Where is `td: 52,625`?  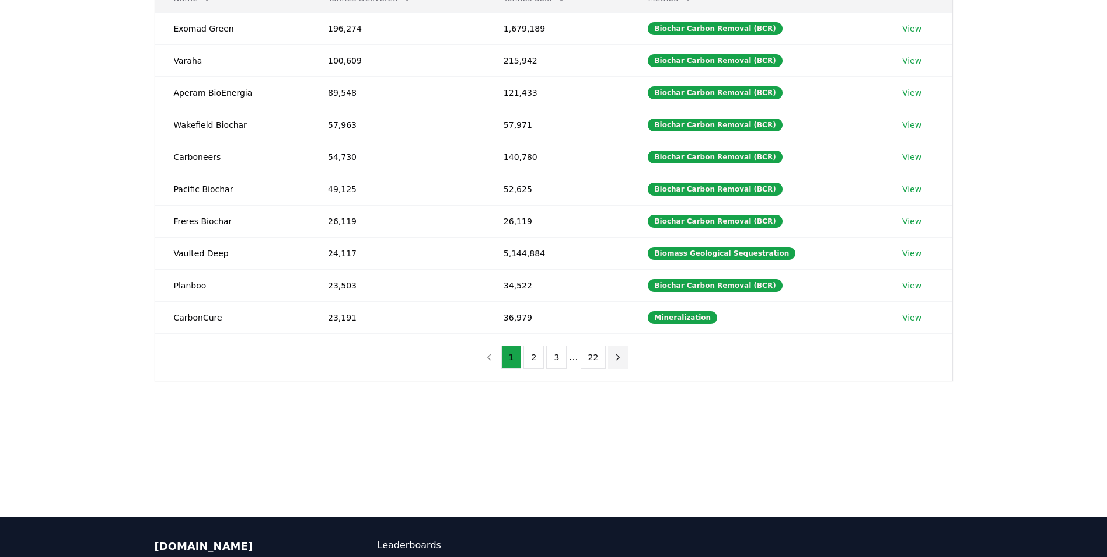
td: 52,625 is located at coordinates (557, 189).